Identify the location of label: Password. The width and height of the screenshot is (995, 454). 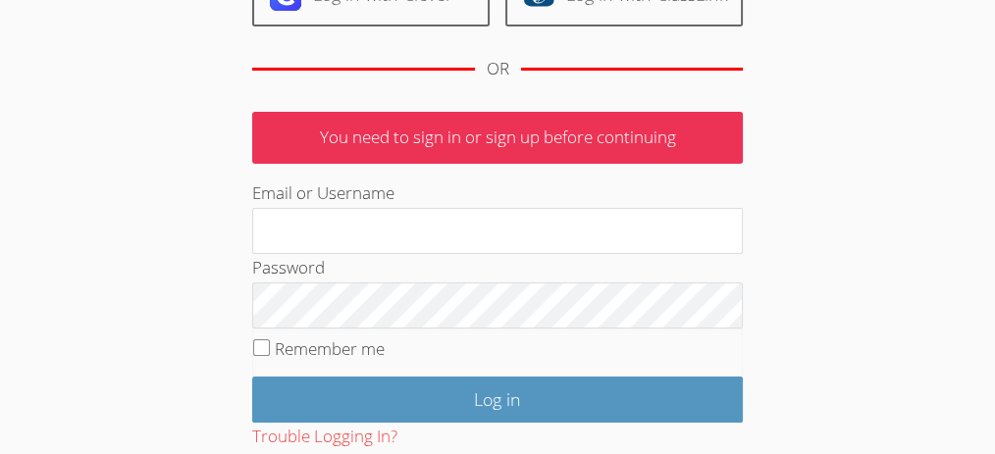
(288, 267).